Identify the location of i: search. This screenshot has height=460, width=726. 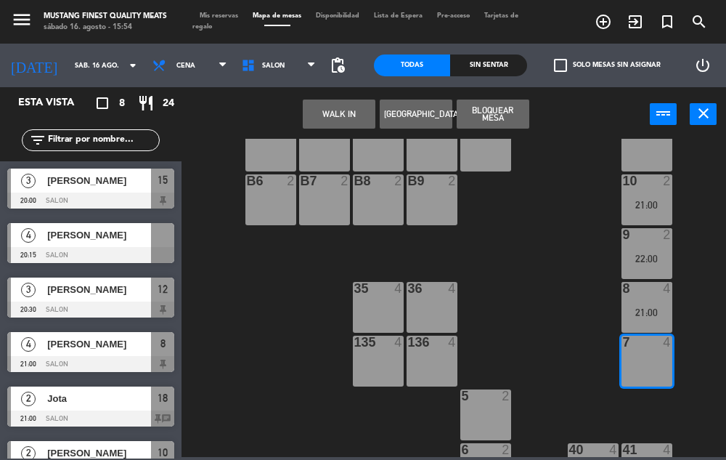
(699, 22).